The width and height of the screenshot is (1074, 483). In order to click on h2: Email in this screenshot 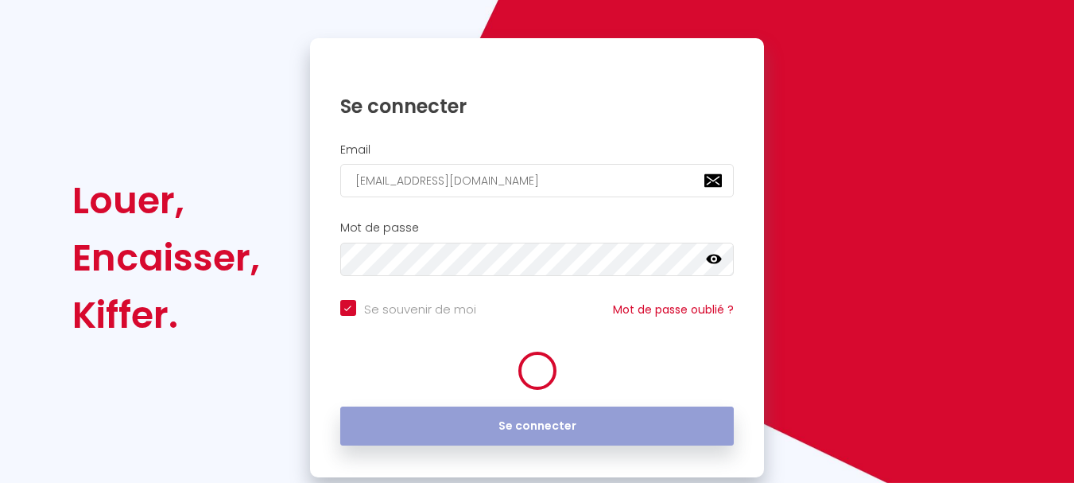, I will do `click(537, 149)`.